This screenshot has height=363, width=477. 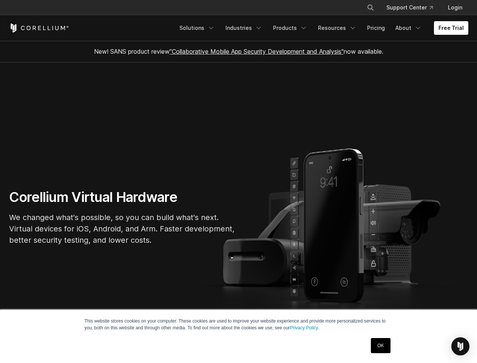 I want to click on a: About, so click(x=409, y=28).